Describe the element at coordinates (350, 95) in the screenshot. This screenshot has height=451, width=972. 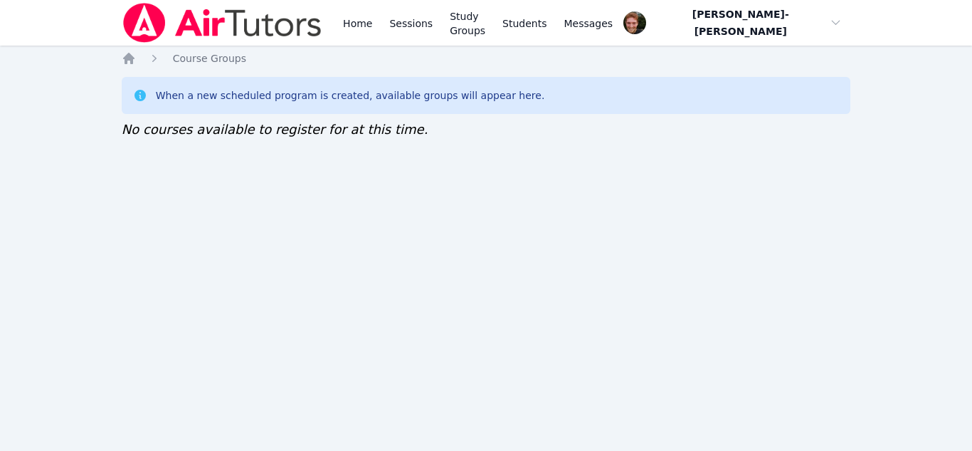
I see `div: When a new scheduled program is created, available groups will appear here.` at that location.